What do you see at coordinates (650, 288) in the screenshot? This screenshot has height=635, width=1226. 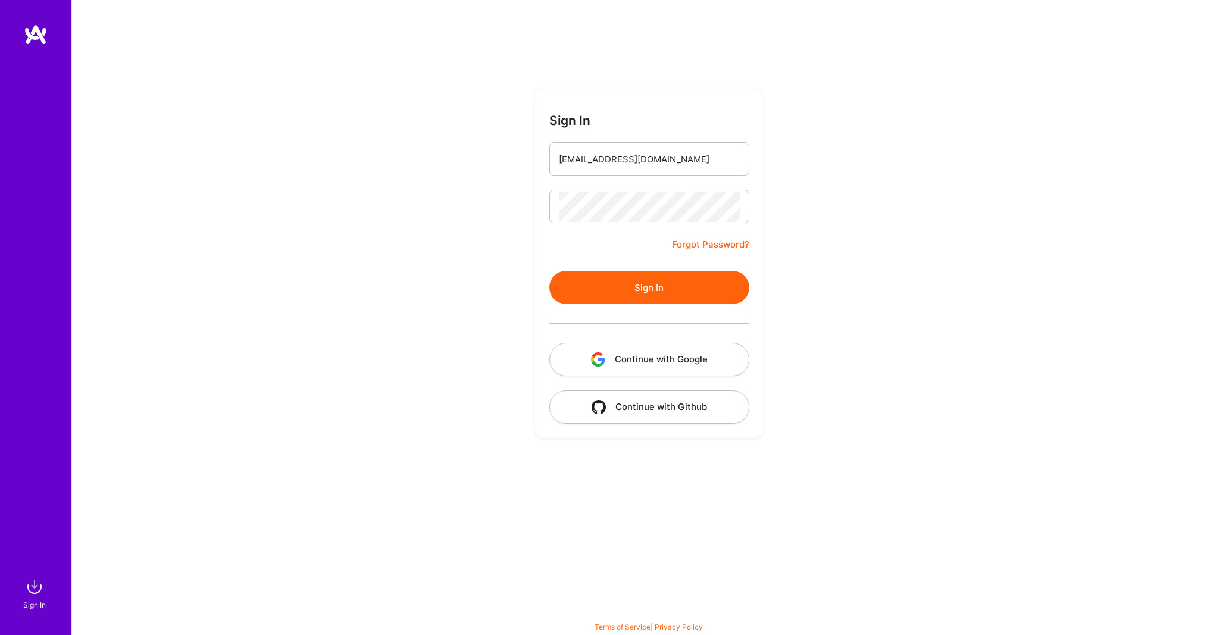 I see `button: Sign In` at bounding box center [650, 288].